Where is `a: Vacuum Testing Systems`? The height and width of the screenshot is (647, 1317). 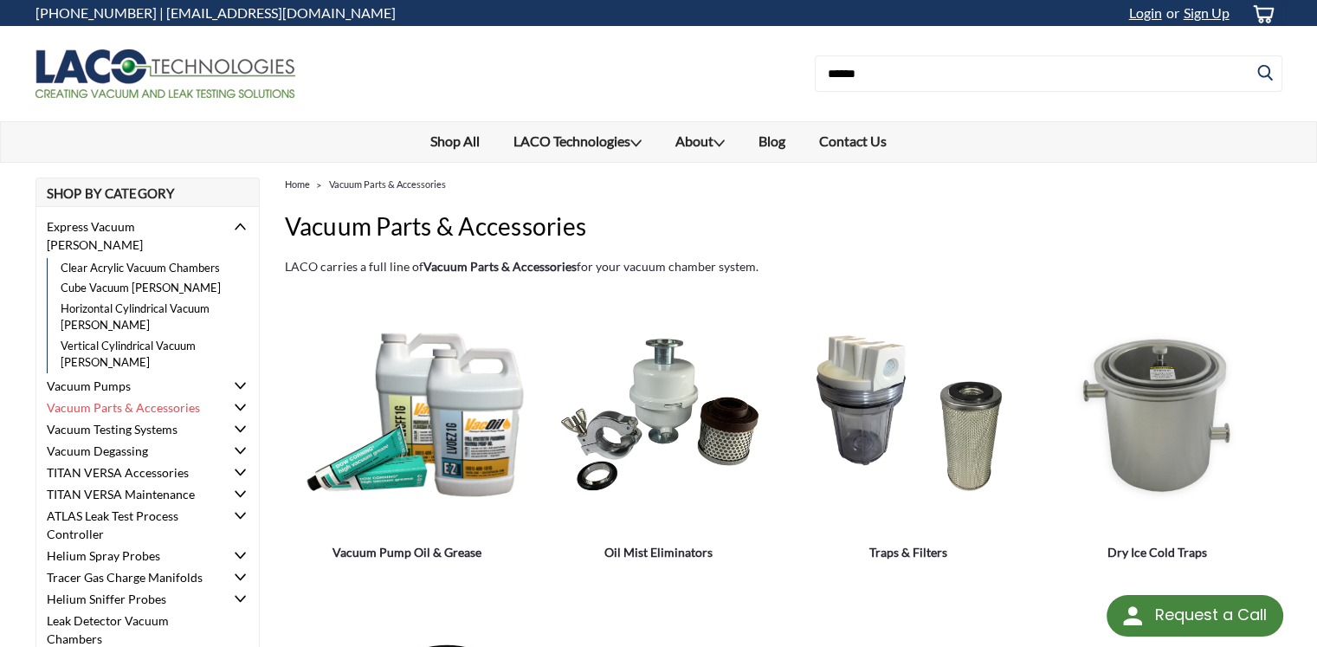 a: Vacuum Testing Systems is located at coordinates (131, 429).